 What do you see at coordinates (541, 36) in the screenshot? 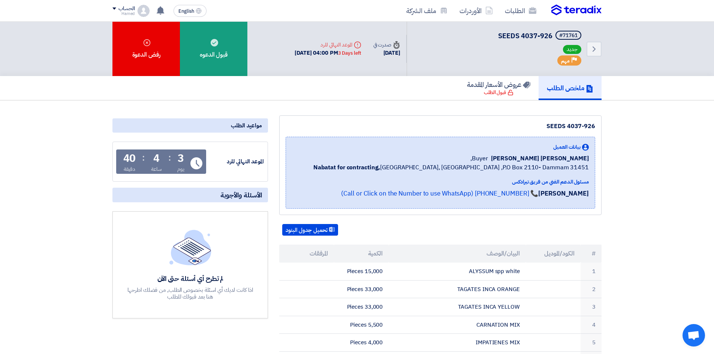
I see `h5: SEEDS 4037-926` at bounding box center [541, 36].